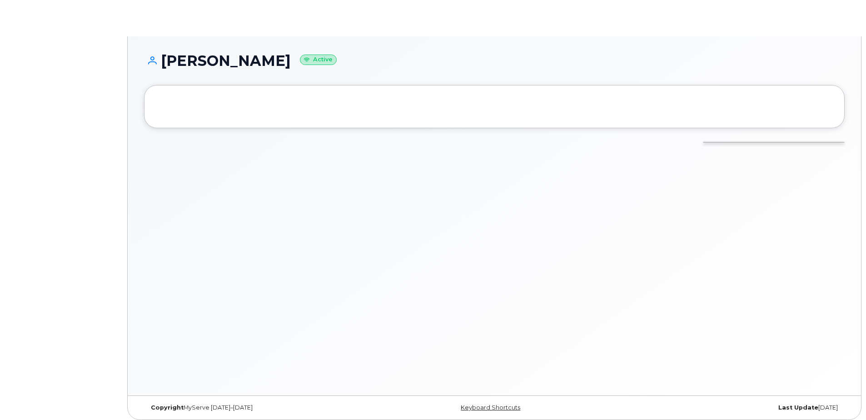 This screenshot has width=866, height=420. What do you see at coordinates (167, 407) in the screenshot?
I see `strong: Copyright` at bounding box center [167, 407].